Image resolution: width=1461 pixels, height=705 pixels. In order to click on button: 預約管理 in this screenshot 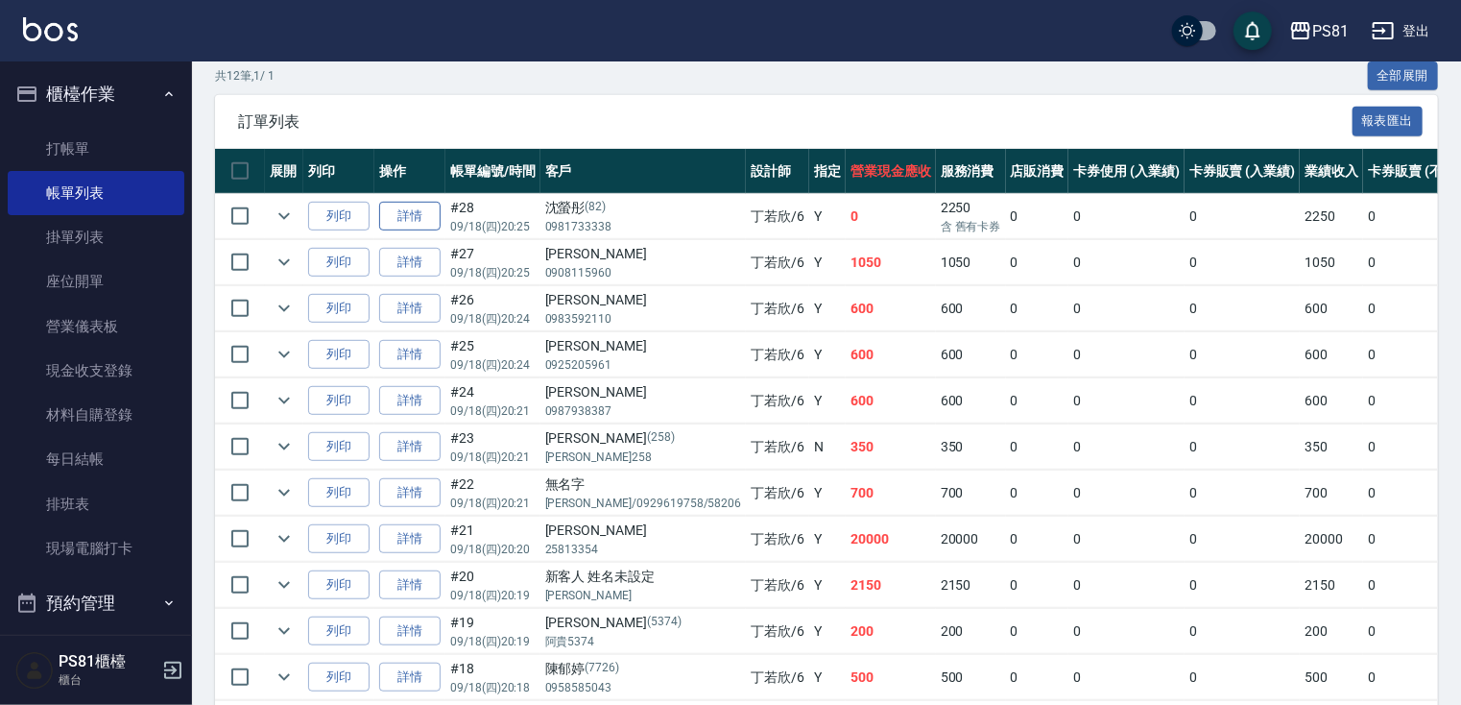, I will do `click(96, 603)`.